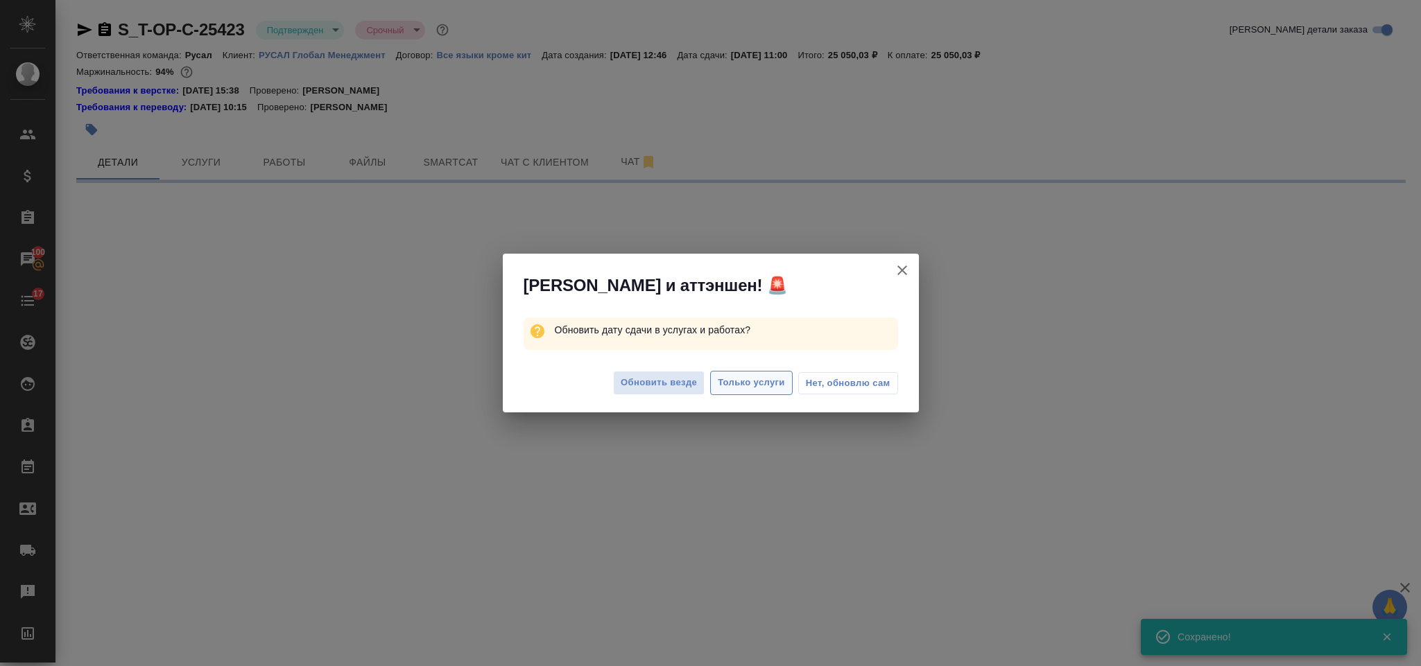  What do you see at coordinates (751, 383) in the screenshot?
I see `button: Только услуги` at bounding box center [751, 383].